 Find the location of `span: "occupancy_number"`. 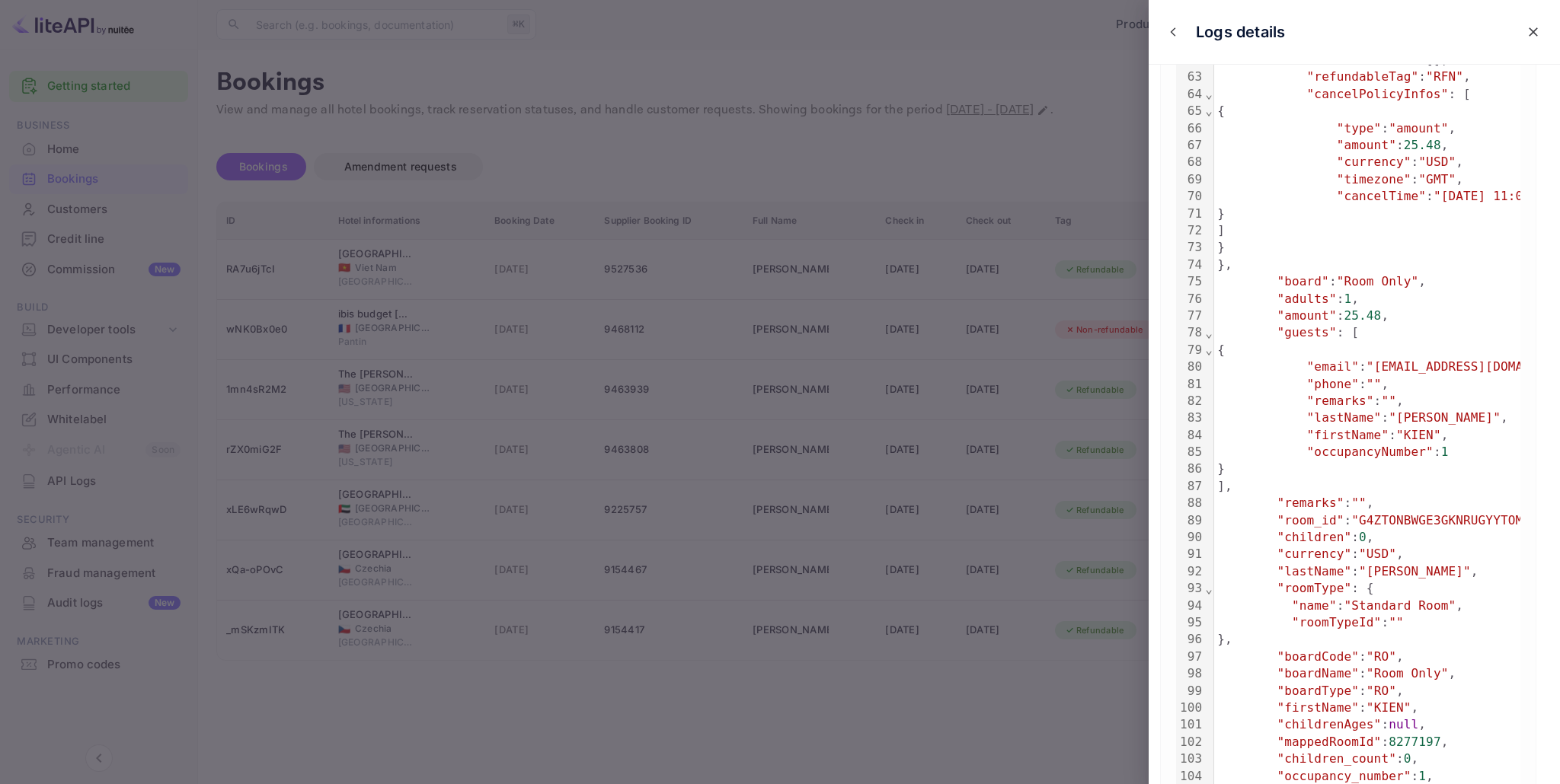

span: "occupancy_number" is located at coordinates (1343, 776).